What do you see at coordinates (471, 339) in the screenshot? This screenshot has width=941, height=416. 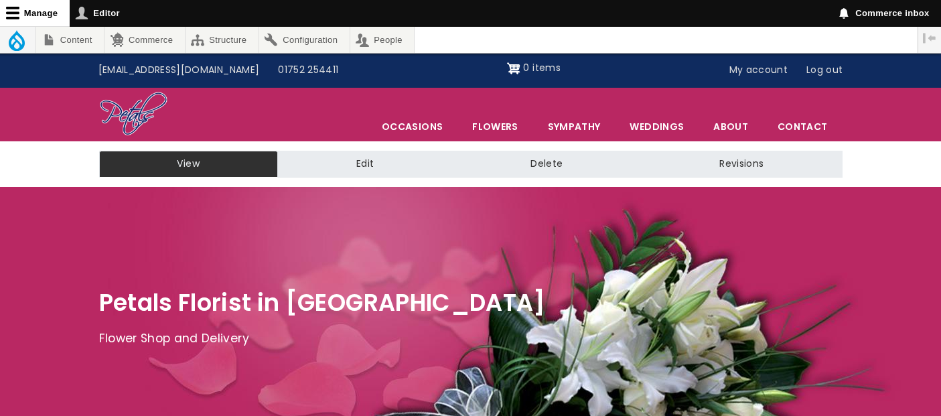 I see `p: Flower Shop and Delivery` at bounding box center [471, 339].